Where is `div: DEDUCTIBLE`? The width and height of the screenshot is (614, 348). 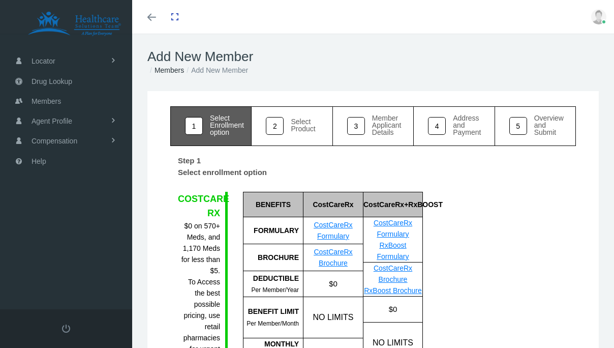 div: DEDUCTIBLE is located at coordinates (271, 278).